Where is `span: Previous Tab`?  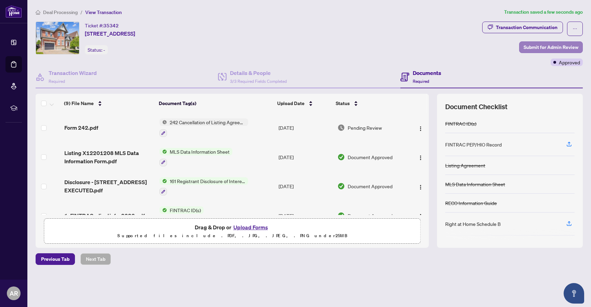 span: Previous Tab is located at coordinates (55, 259).